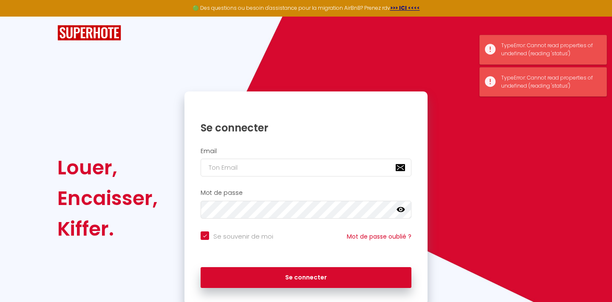 The height and width of the screenshot is (302, 612). I want to click on div: Encaisser,, so click(107, 198).